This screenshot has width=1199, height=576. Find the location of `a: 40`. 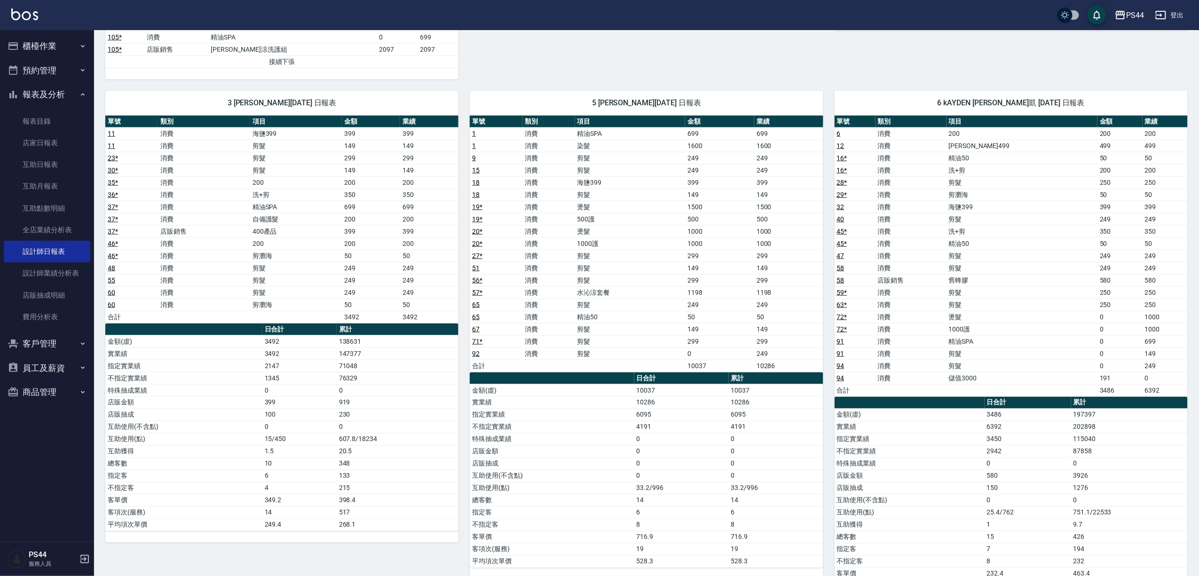

a: 40 is located at coordinates (841, 219).